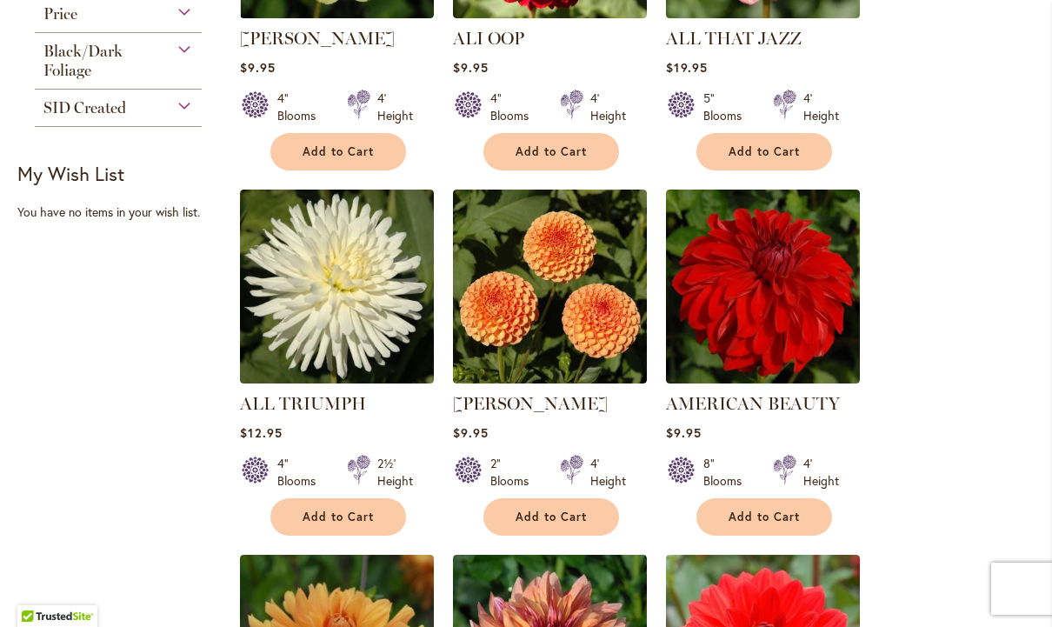  What do you see at coordinates (261, 432) in the screenshot?
I see `span: $12.95` at bounding box center [261, 432].